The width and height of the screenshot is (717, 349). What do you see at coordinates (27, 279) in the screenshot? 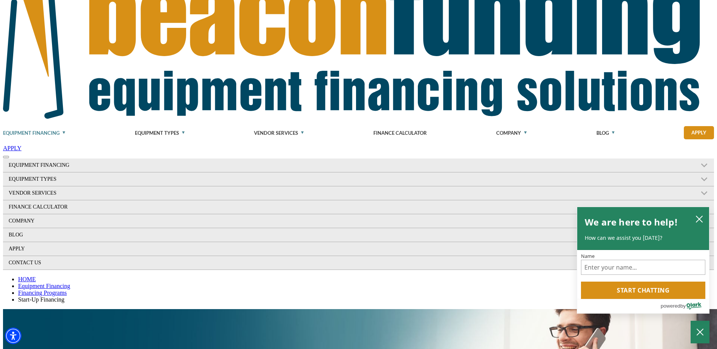
I see `a: HOME` at bounding box center [27, 279].